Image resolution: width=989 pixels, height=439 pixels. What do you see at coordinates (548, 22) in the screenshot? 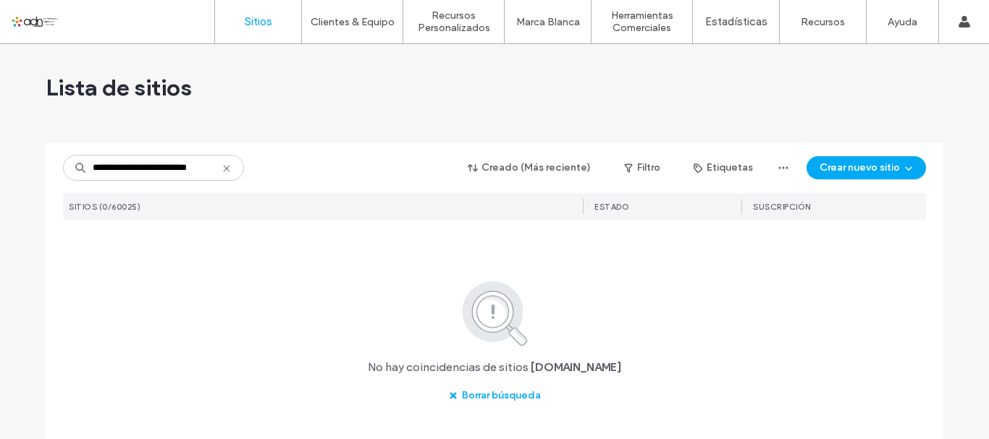
I see `label: Marca Blanca` at bounding box center [548, 22].